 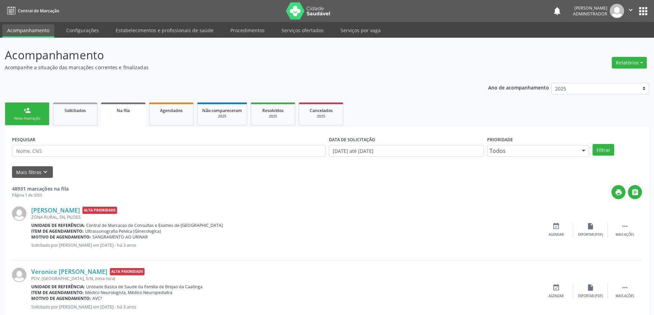 I want to click on span: Resolvidos, so click(x=273, y=110).